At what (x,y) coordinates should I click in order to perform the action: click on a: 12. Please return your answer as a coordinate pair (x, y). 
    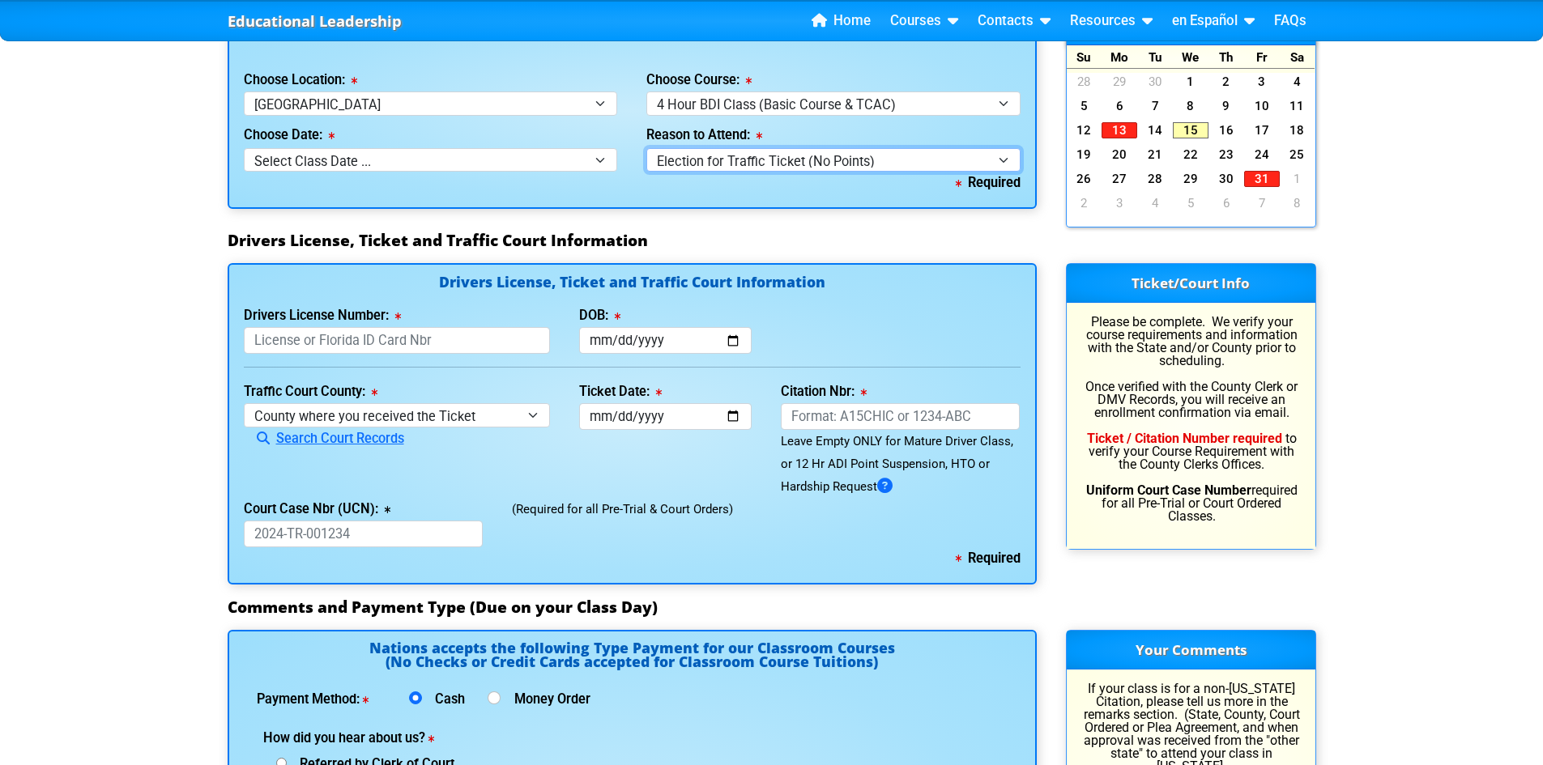
    Looking at the image, I should click on (1084, 130).